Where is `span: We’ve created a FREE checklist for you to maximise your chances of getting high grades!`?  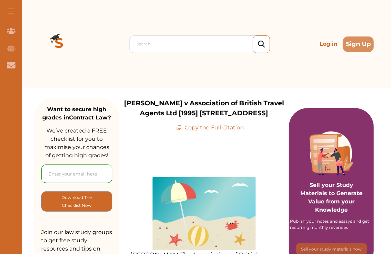 span: We’ve created a FREE checklist for you to maximise your chances of getting high grades! is located at coordinates (77, 143).